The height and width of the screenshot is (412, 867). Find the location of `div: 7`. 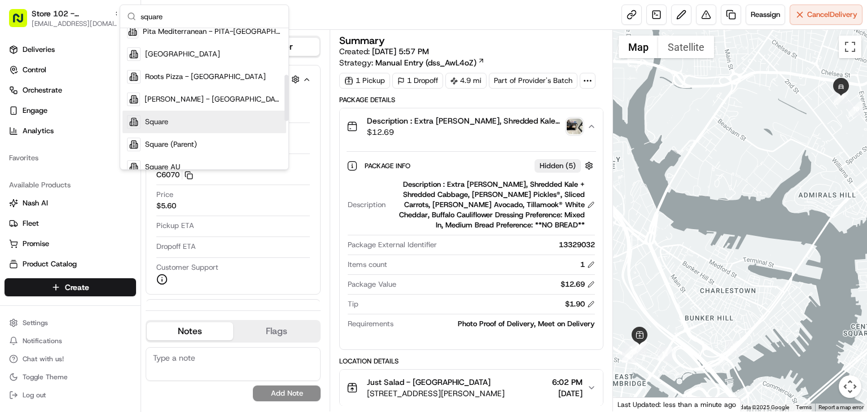

div: 7 is located at coordinates (633, 349).